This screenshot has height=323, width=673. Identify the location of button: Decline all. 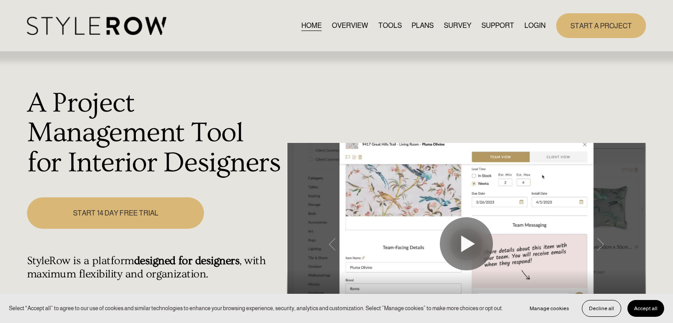
(601, 308).